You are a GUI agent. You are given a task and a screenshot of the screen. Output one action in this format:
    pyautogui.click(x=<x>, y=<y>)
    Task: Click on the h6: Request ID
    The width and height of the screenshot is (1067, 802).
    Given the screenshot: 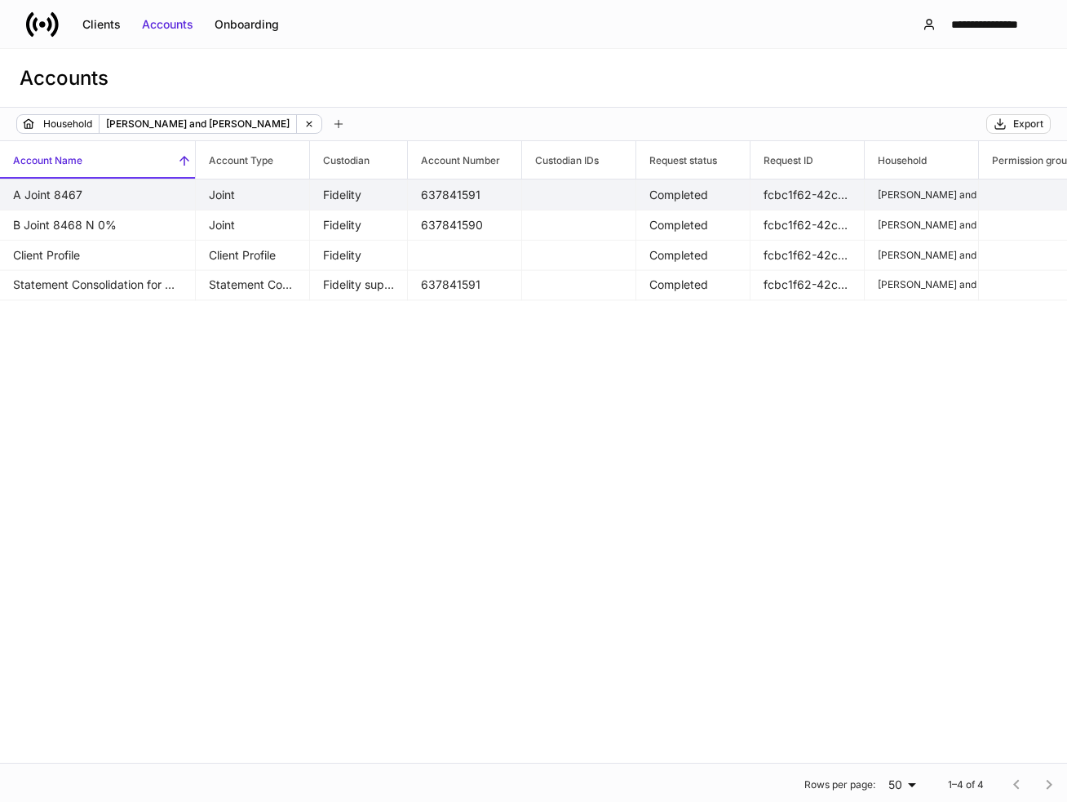 What is the action you would take?
    pyautogui.click(x=781, y=160)
    